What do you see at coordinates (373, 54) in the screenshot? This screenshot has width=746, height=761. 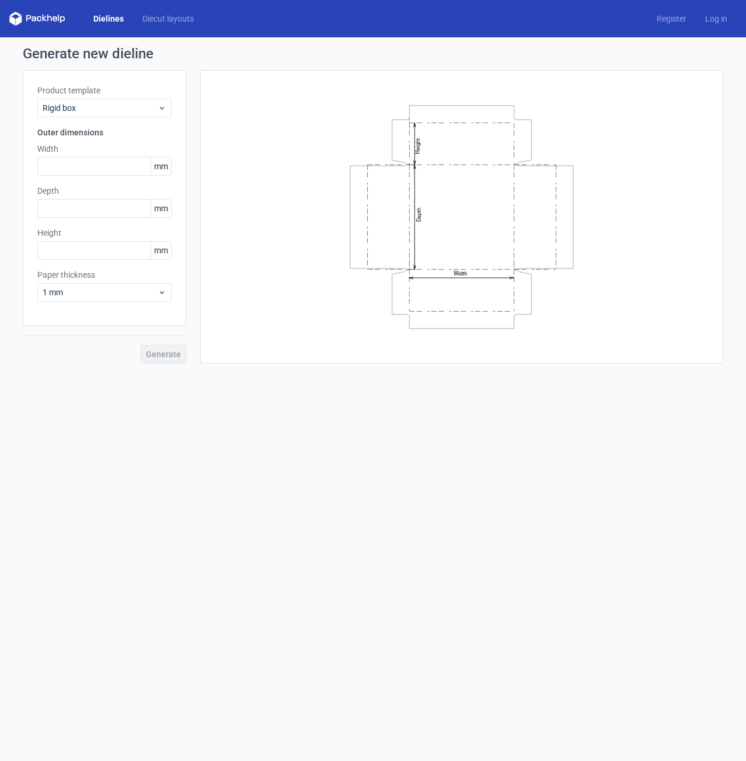 I see `h1: Generate new dieline` at bounding box center [373, 54].